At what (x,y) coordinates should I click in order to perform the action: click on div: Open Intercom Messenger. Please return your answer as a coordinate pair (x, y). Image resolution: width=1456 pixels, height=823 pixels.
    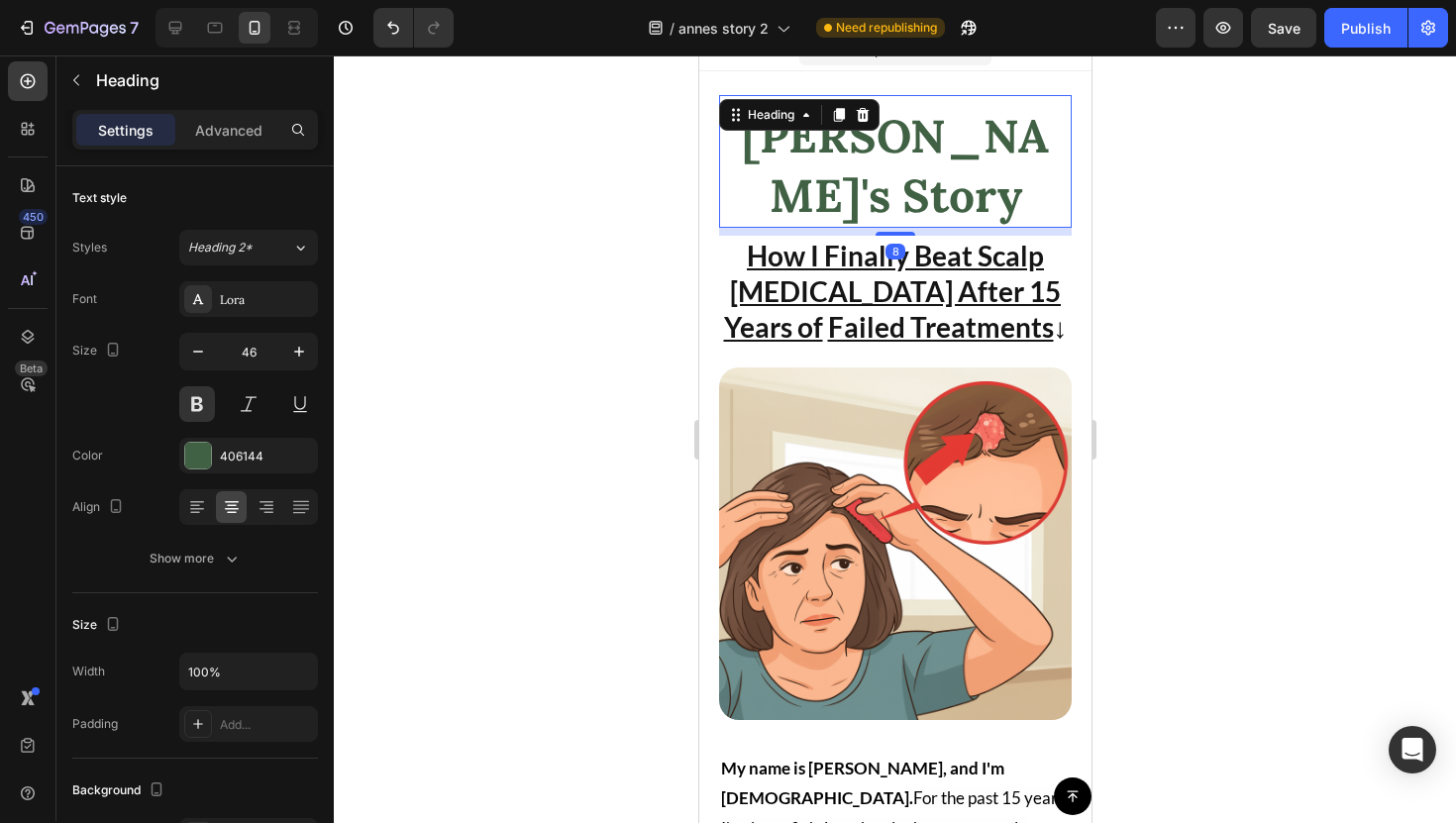
    Looking at the image, I should click on (1412, 749).